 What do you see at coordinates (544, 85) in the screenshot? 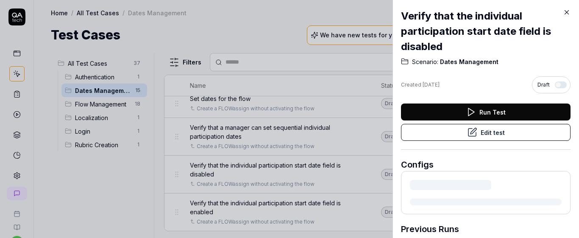
I see `span: Draft` at bounding box center [544, 85].